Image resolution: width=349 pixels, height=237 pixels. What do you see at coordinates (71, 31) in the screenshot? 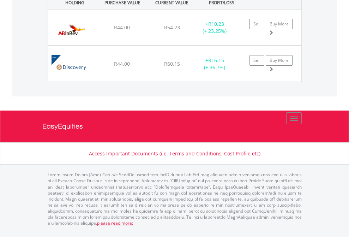
I see `img: EQU.ZA.ANH.png` at bounding box center [71, 31].